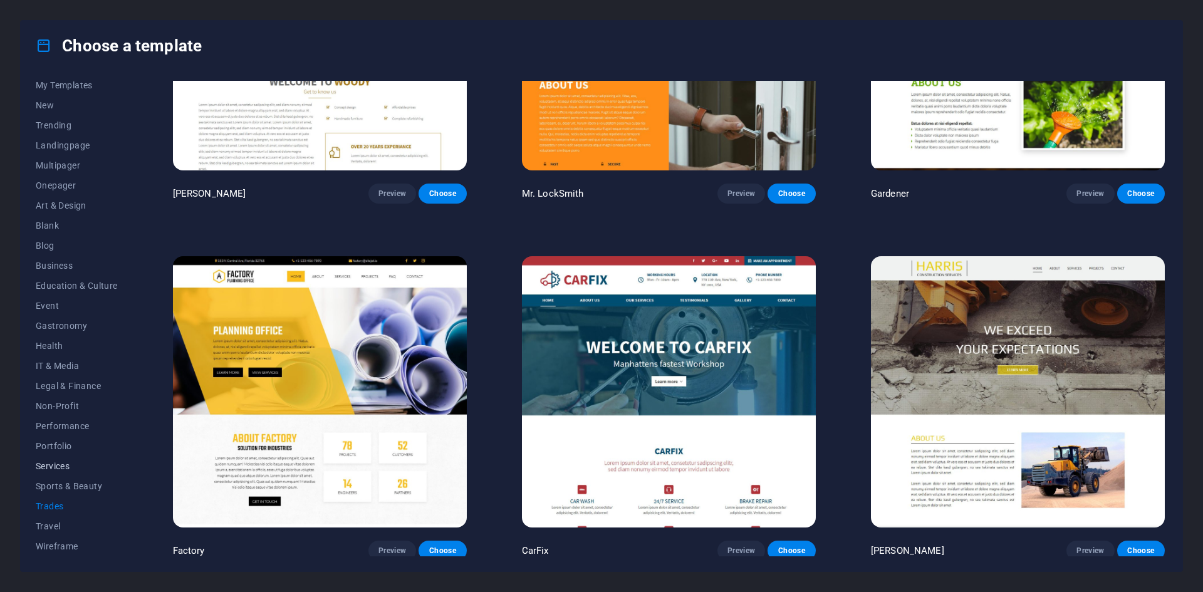  I want to click on span: Multipager, so click(76, 165).